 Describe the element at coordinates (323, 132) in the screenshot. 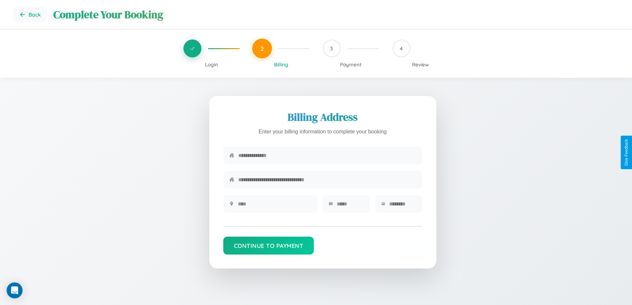

I see `p: Enter your billing information to complete your booking` at that location.